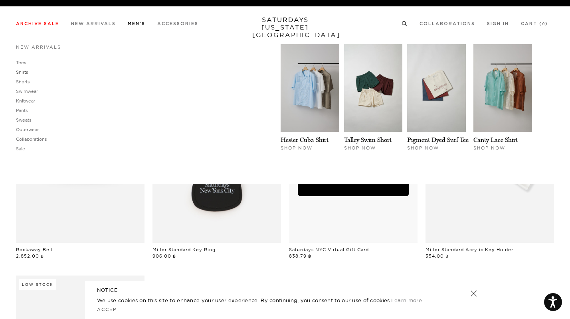 This screenshot has width=570, height=319. What do you see at coordinates (30, 256) in the screenshot?
I see `span: 2,852.00 ฿` at bounding box center [30, 256].